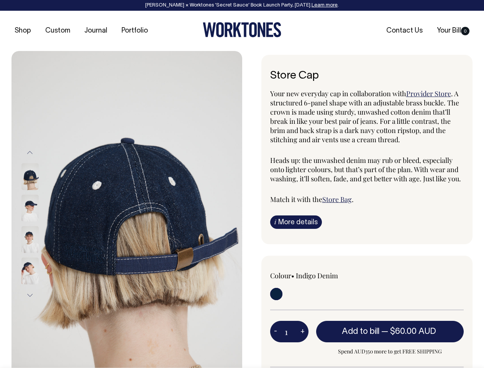  What do you see at coordinates (405, 31) in the screenshot?
I see `a: Contact Us` at bounding box center [405, 31].